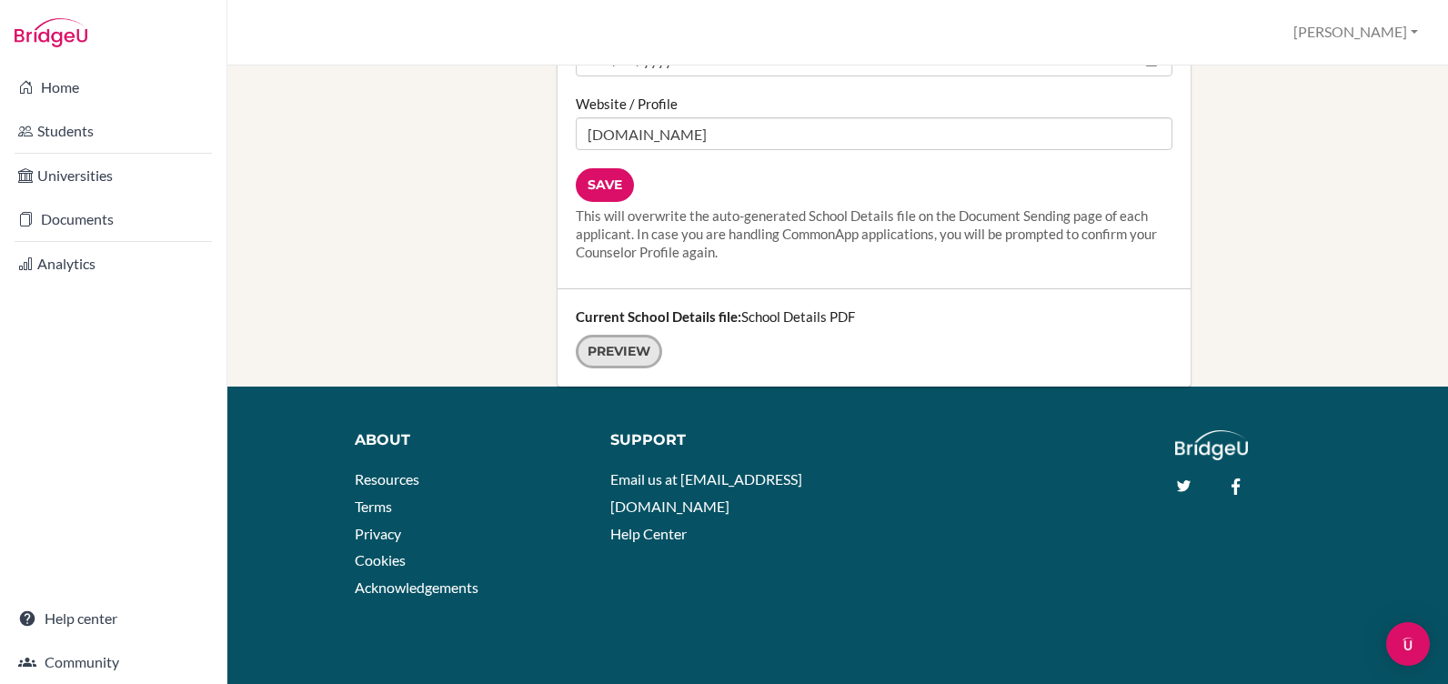 The height and width of the screenshot is (684, 1448). I want to click on strong: Current School Details file:, so click(658, 316).